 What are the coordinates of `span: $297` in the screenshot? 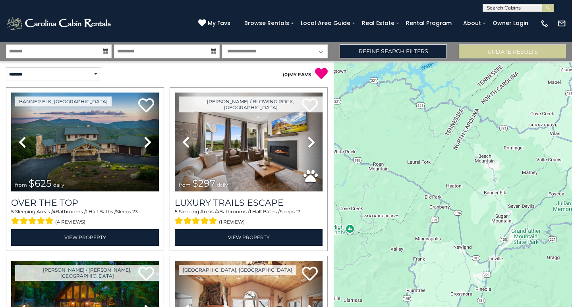 It's located at (204, 183).